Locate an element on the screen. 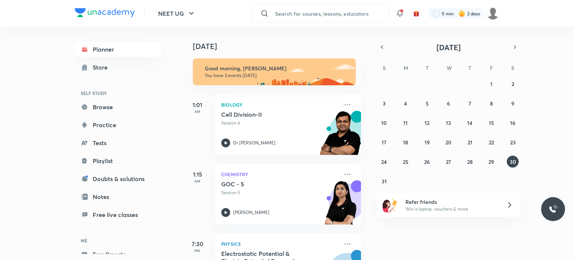  abbr: Tuesday is located at coordinates (427, 68).